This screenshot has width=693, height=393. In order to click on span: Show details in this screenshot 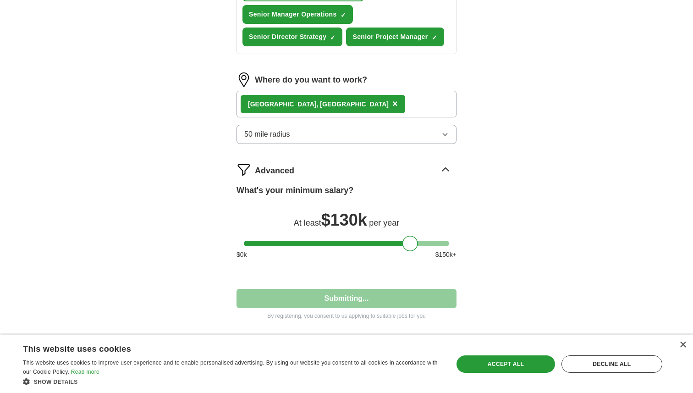, I will do `click(56, 382)`.